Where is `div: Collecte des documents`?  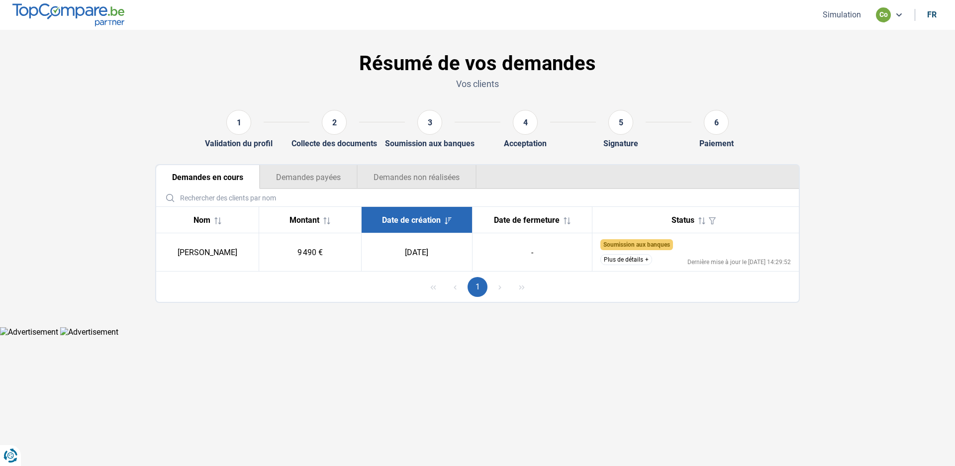 div: Collecte des documents is located at coordinates (334, 143).